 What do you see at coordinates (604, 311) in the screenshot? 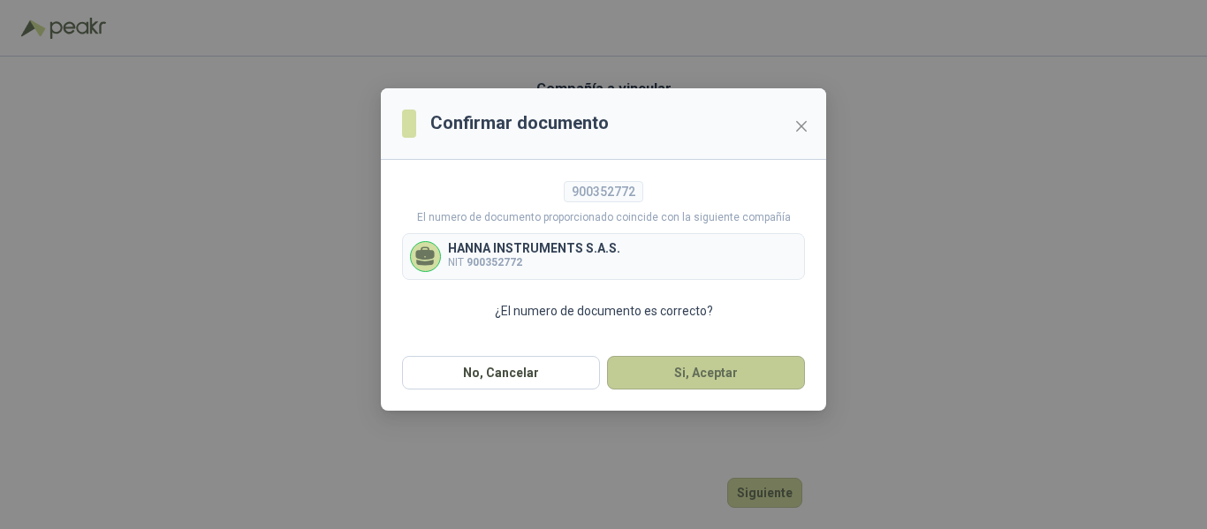
I see `p: ¿El numero de documento es correcto?` at bounding box center [604, 311].